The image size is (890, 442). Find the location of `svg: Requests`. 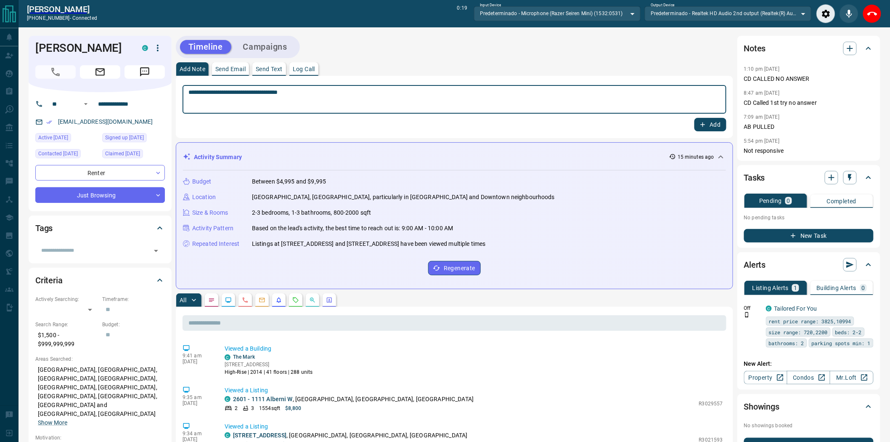

svg: Requests is located at coordinates (296, 300).